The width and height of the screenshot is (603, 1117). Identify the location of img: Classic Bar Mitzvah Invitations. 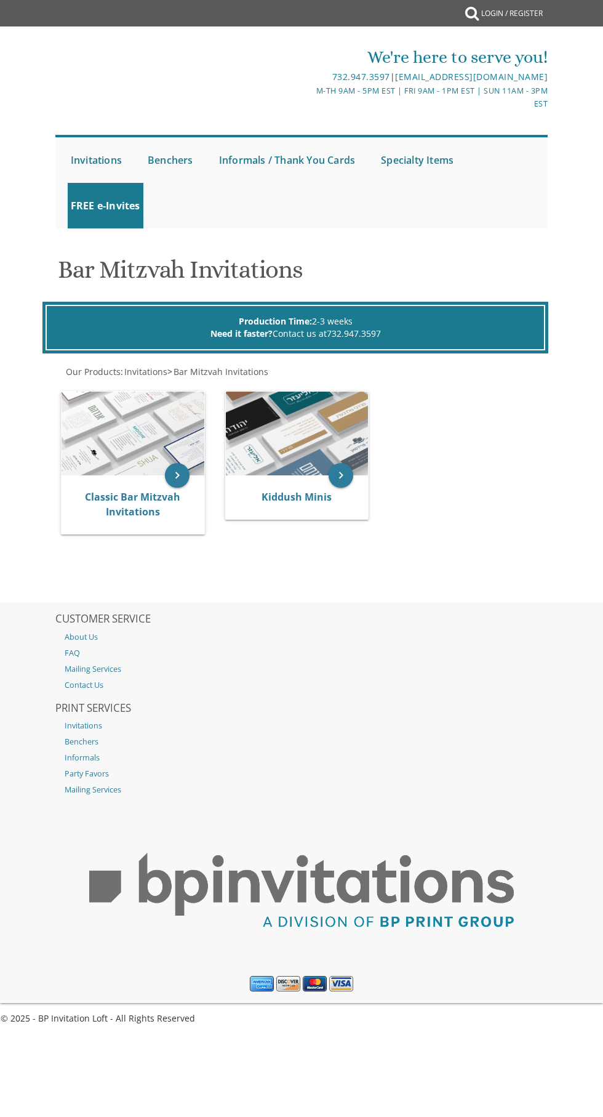
(133, 433).